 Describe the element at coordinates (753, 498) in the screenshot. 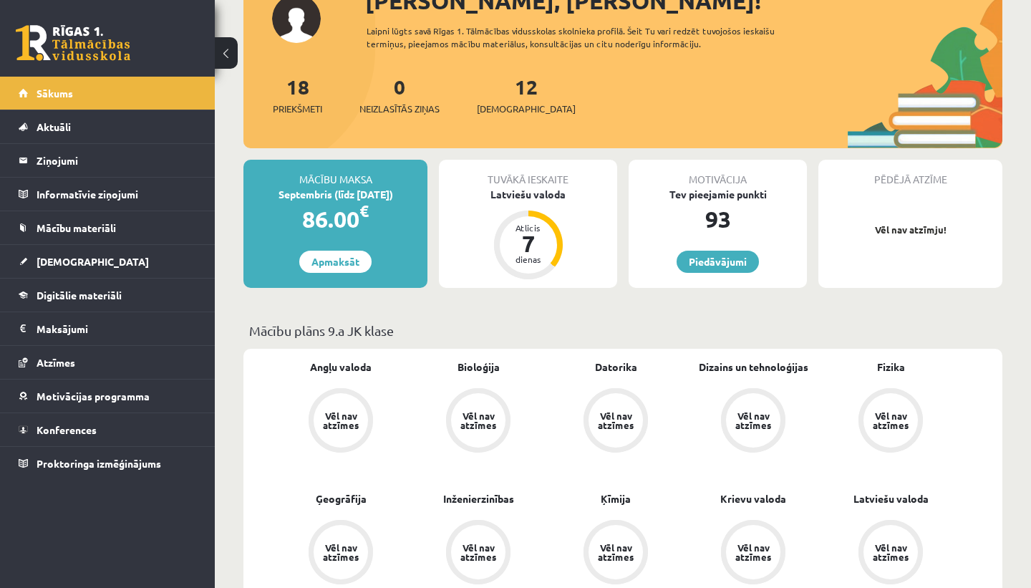

I see `a: Krievu valoda` at that location.